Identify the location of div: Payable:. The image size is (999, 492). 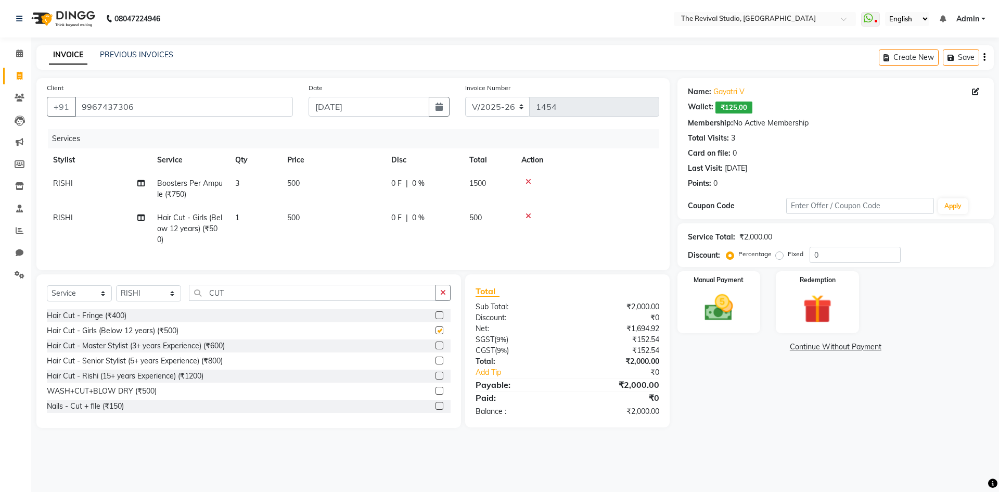
(517, 385).